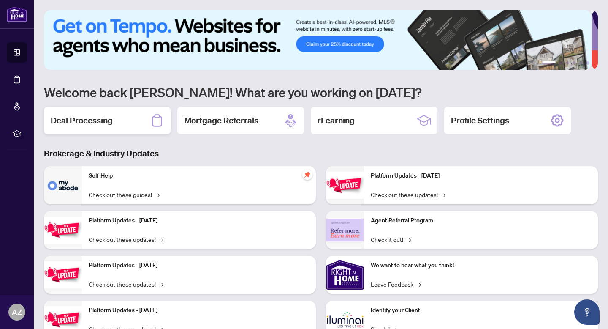 Image resolution: width=608 pixels, height=329 pixels. Describe the element at coordinates (481, 265) in the screenshot. I see `p: We want to hear what you think!` at that location.